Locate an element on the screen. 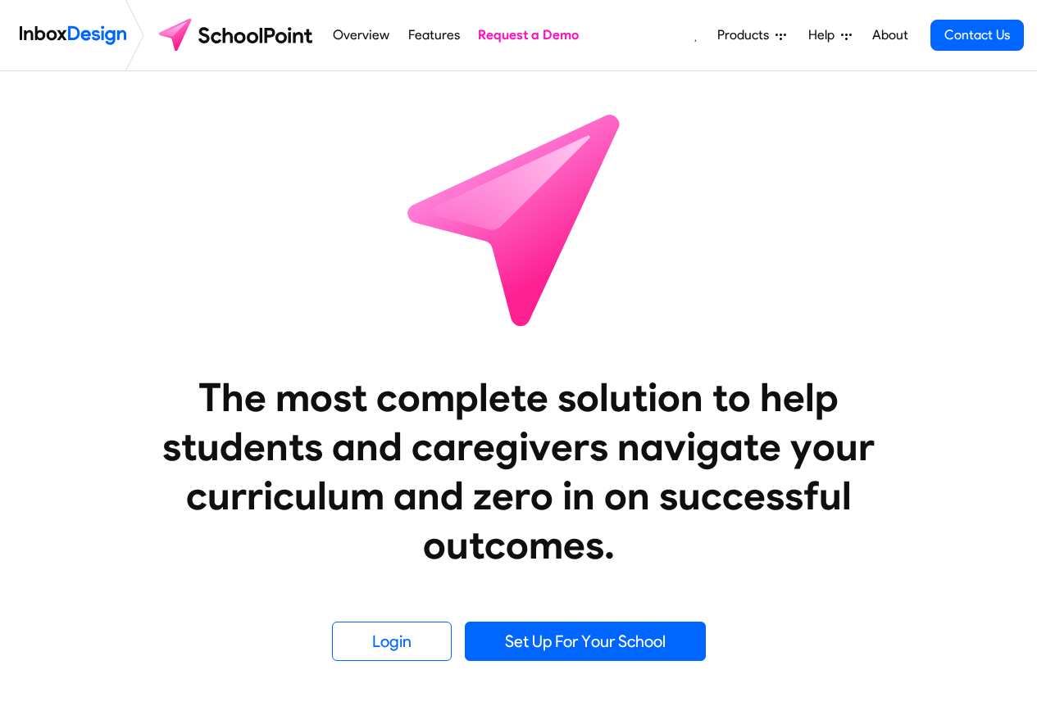  img: schoolpoint logo is located at coordinates (237, 35).